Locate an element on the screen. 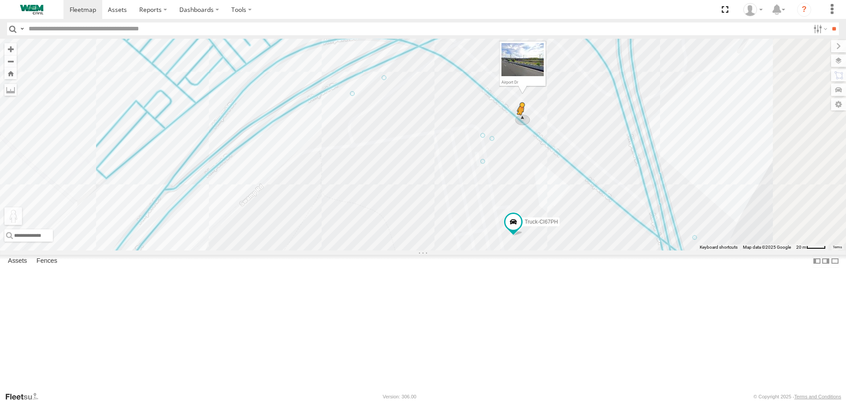  a: Terms (opens in new tab) is located at coordinates (837, 247).